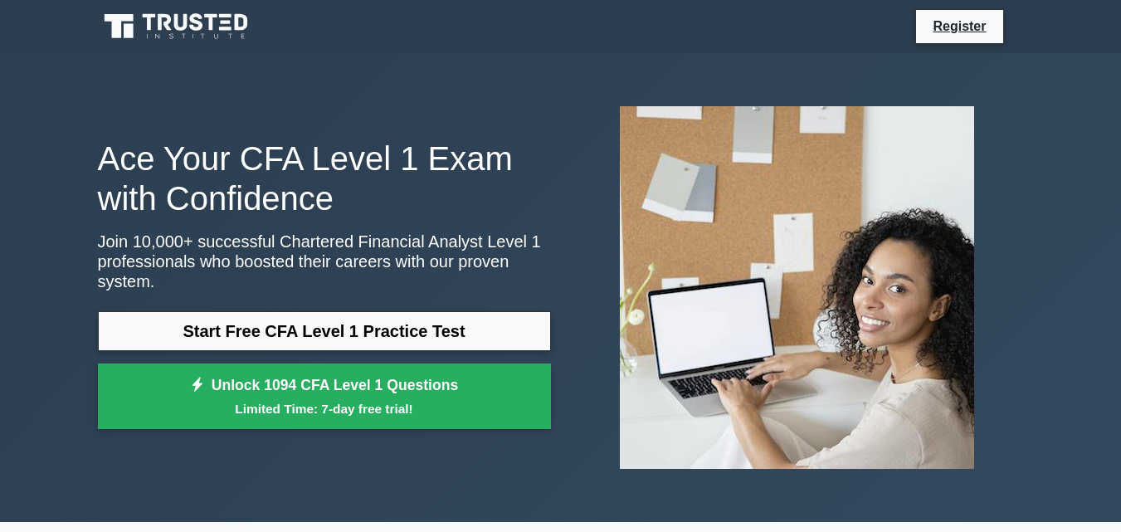 This screenshot has height=532, width=1121. What do you see at coordinates (324, 178) in the screenshot?
I see `h1: Ace Your CFA Level 1 Exam with Confidence` at bounding box center [324, 178].